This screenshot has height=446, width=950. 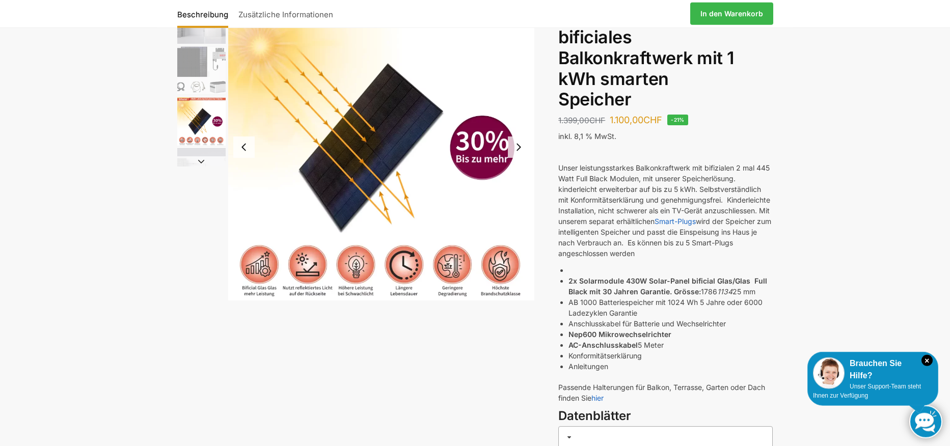 I want to click on li: 2 / 7, so click(x=200, y=70).